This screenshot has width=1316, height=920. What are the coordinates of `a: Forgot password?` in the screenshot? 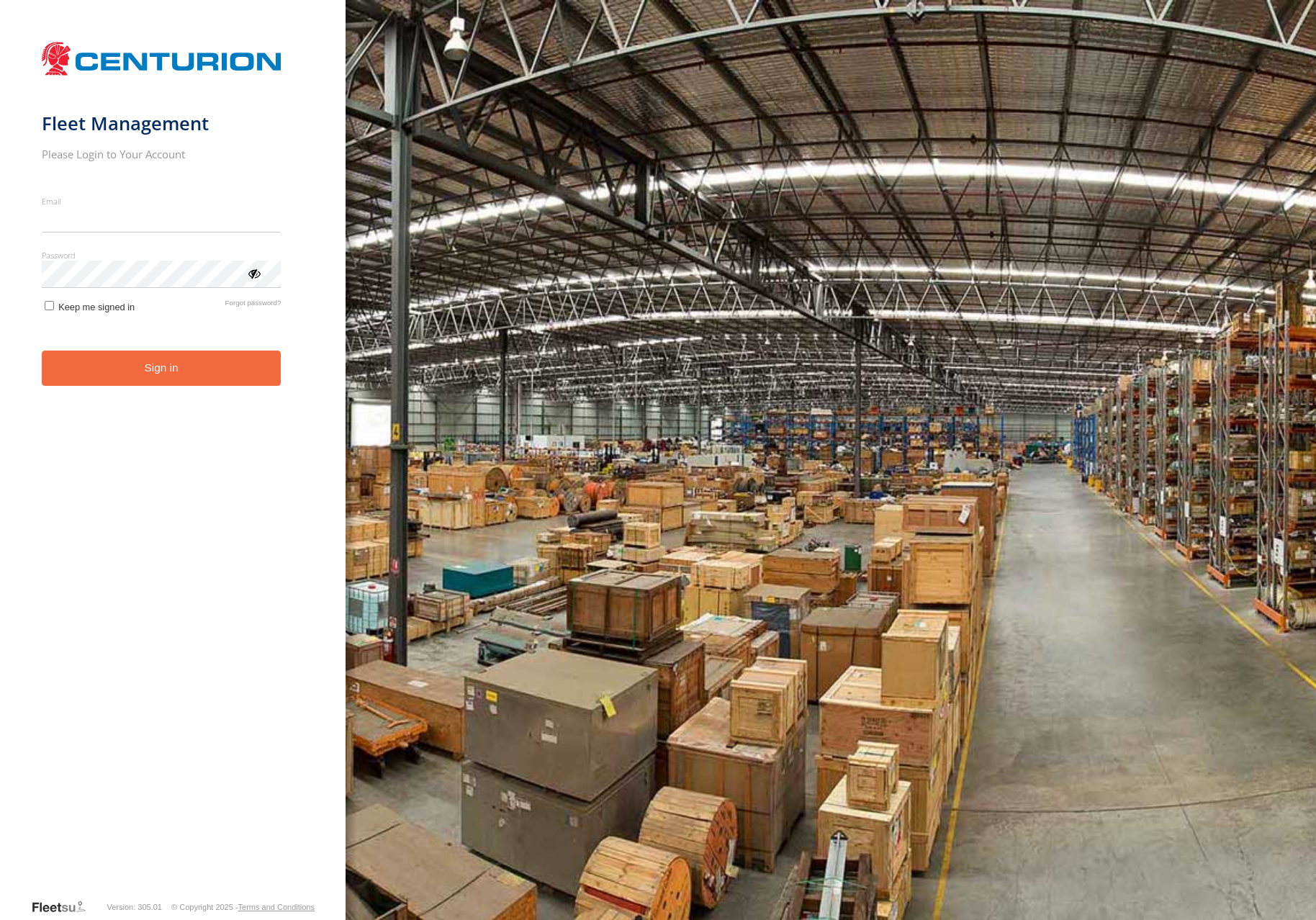 It's located at (254, 305).